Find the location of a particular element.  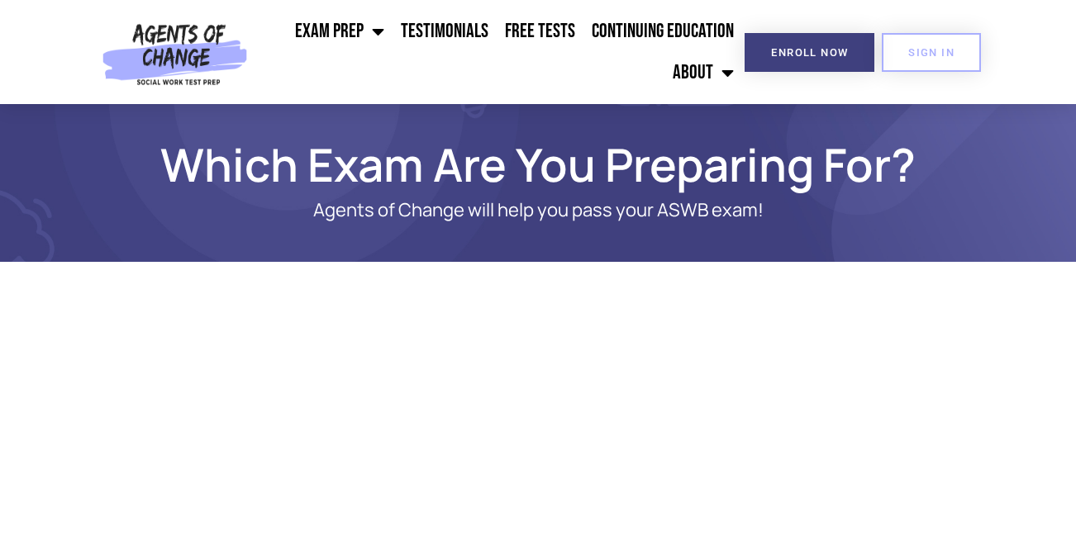

h1: Which Exam Are You Preparing For? is located at coordinates (538, 164).